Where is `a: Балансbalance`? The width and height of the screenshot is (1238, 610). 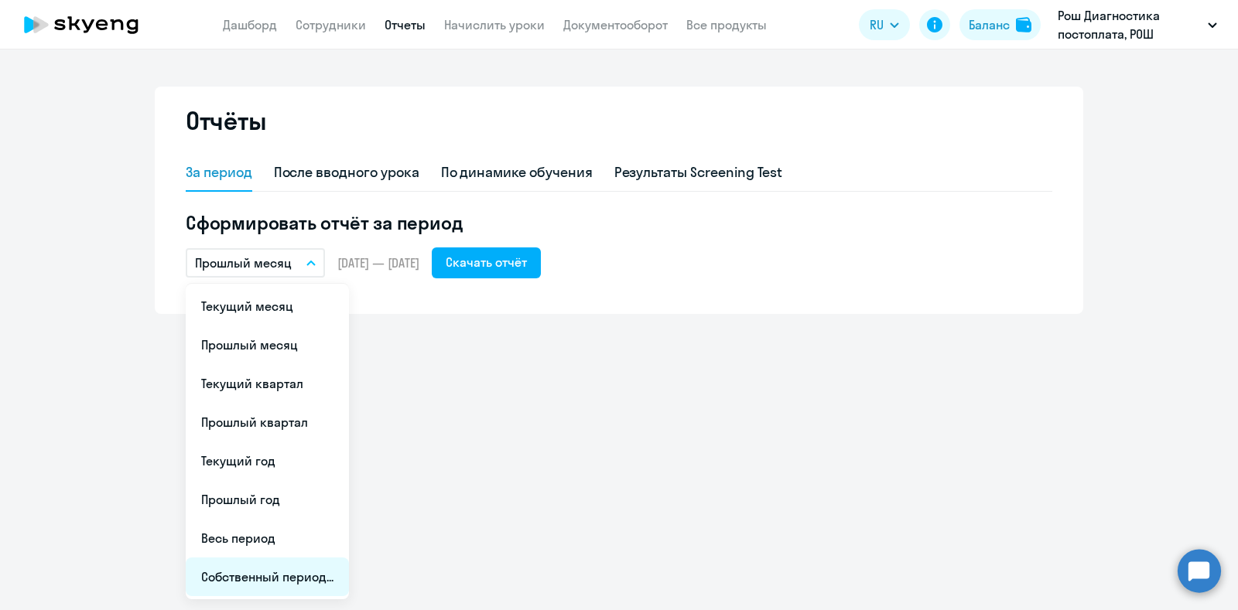 a: Балансbalance is located at coordinates (1000, 25).